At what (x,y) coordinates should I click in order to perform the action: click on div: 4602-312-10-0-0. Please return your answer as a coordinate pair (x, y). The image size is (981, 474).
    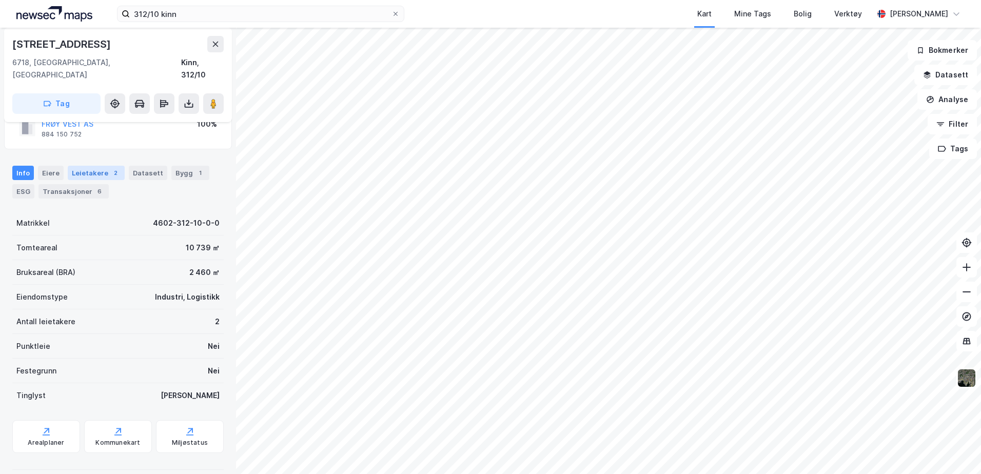
    Looking at the image, I should click on (186, 223).